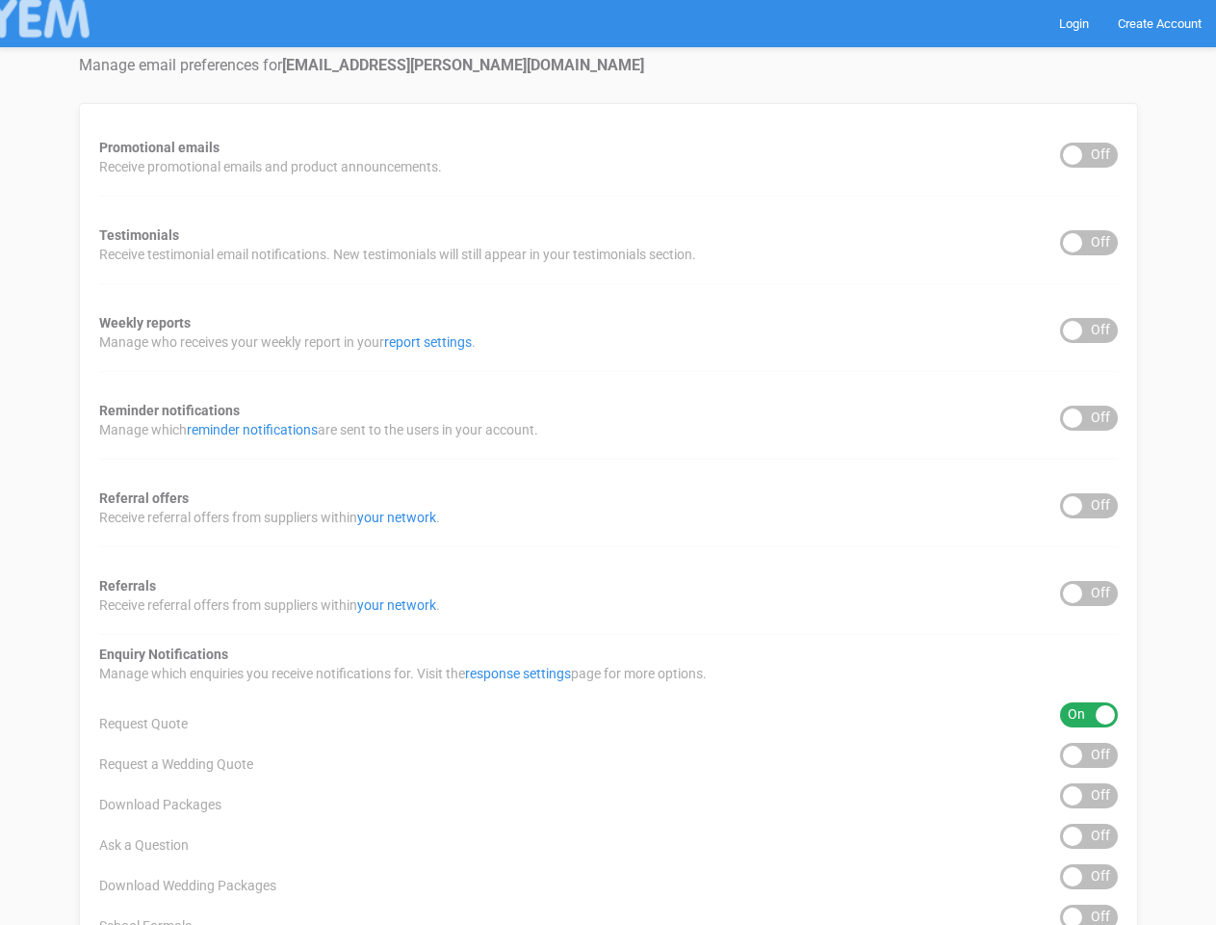  What do you see at coordinates (428, 342) in the screenshot?
I see `a: report settings` at bounding box center [428, 342].